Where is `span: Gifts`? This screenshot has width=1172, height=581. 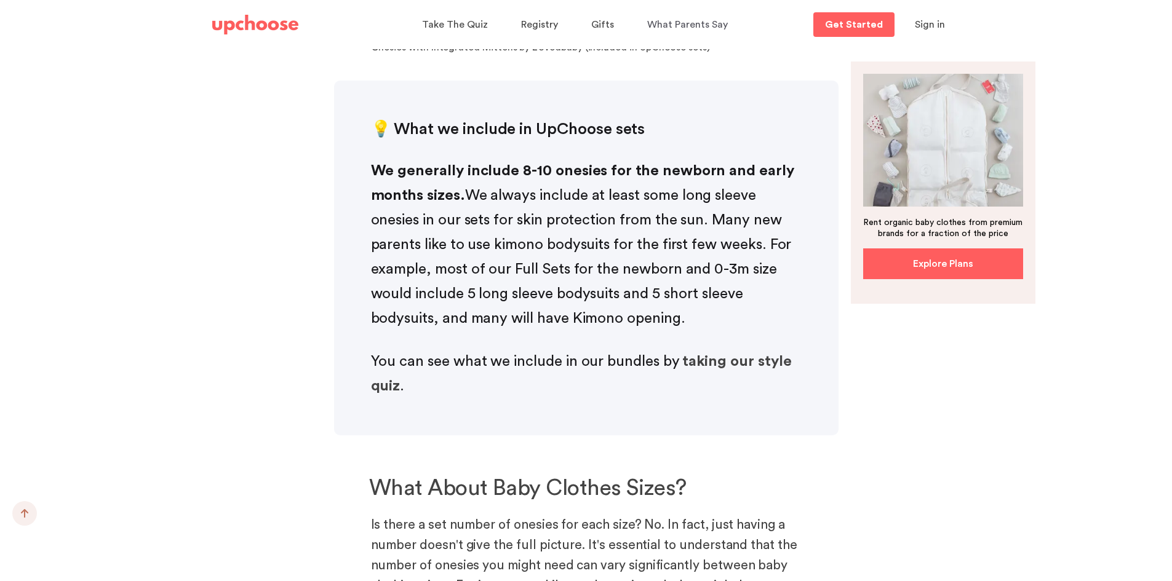 span: Gifts is located at coordinates (602, 25).